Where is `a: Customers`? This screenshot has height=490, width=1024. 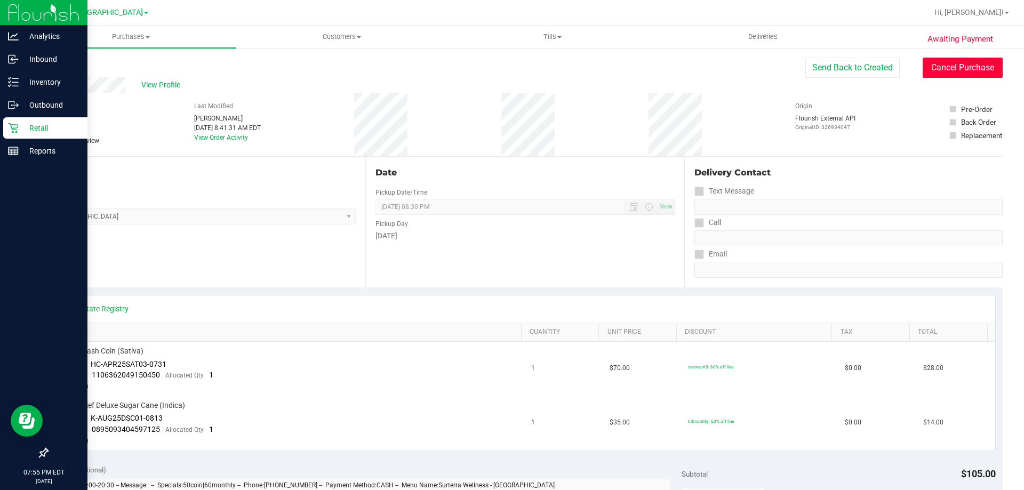
a: Customers is located at coordinates (341, 37).